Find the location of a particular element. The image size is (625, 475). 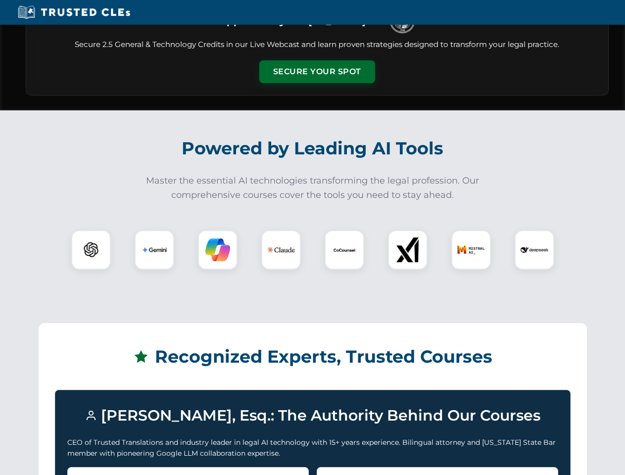

img: xAI Logo is located at coordinates (408, 250).